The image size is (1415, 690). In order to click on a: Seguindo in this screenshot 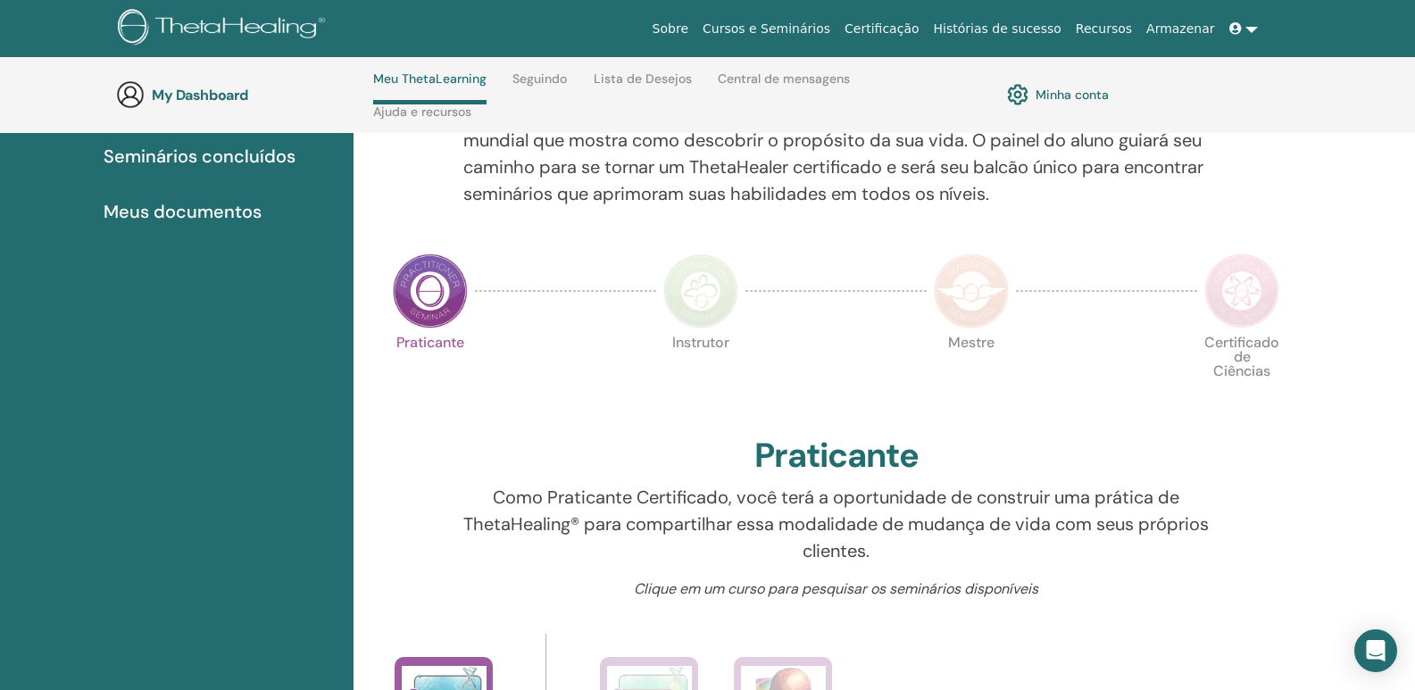, I will do `click(539, 86)`.